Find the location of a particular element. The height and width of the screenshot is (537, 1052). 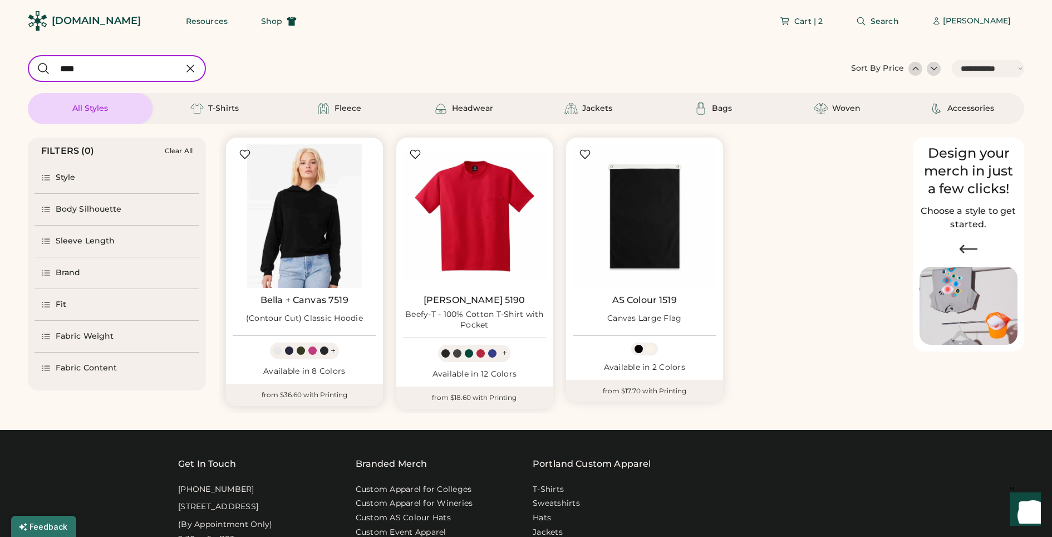

img: Rendered Logo - Screens is located at coordinates (37, 21).